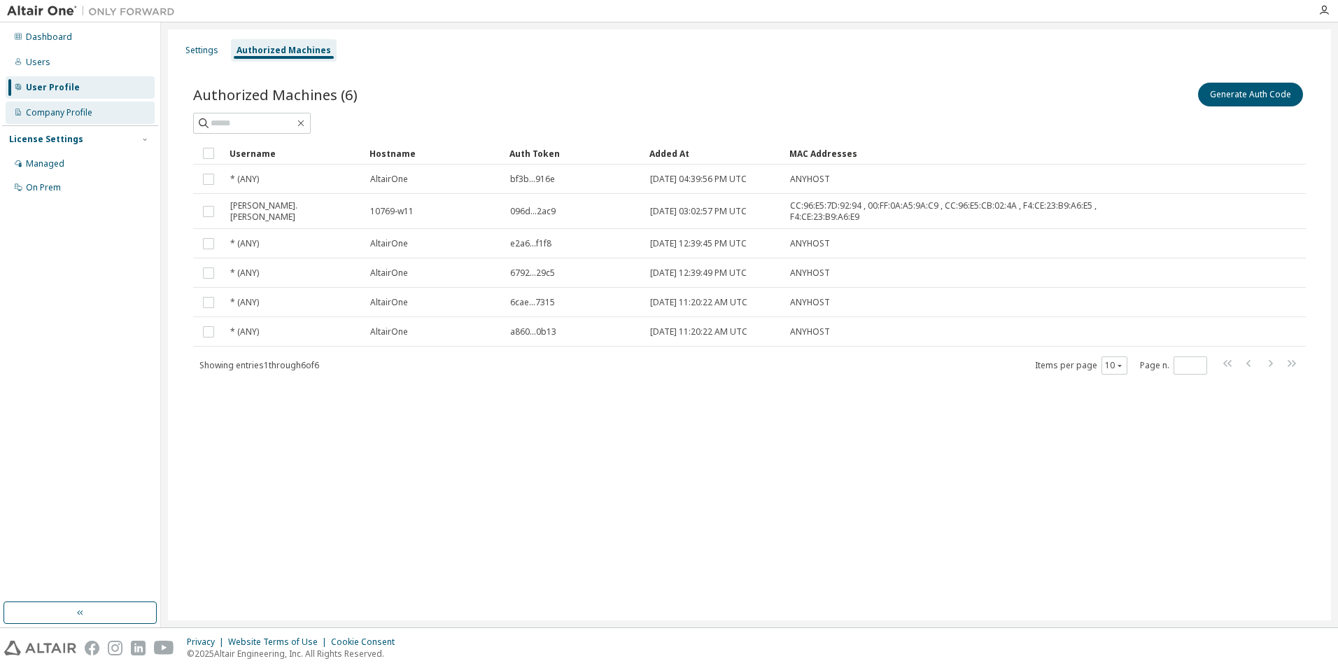  What do you see at coordinates (714, 153) in the screenshot?
I see `div: Added At` at bounding box center [714, 153].